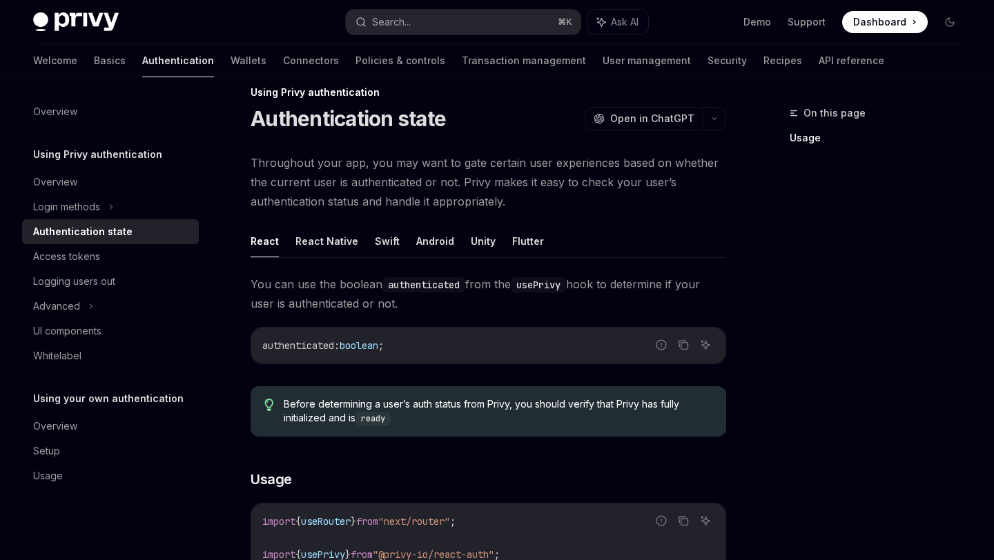  I want to click on a: API reference, so click(851, 61).